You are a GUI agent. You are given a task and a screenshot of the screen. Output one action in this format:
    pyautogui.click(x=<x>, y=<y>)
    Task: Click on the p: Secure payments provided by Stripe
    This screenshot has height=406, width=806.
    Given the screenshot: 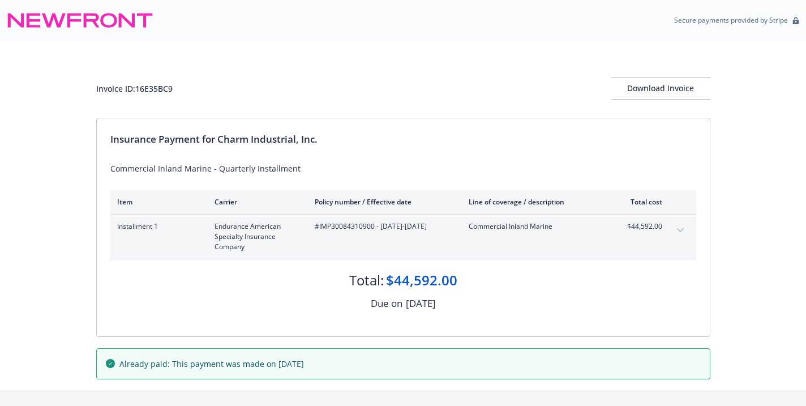 What is the action you would take?
    pyautogui.click(x=731, y=20)
    